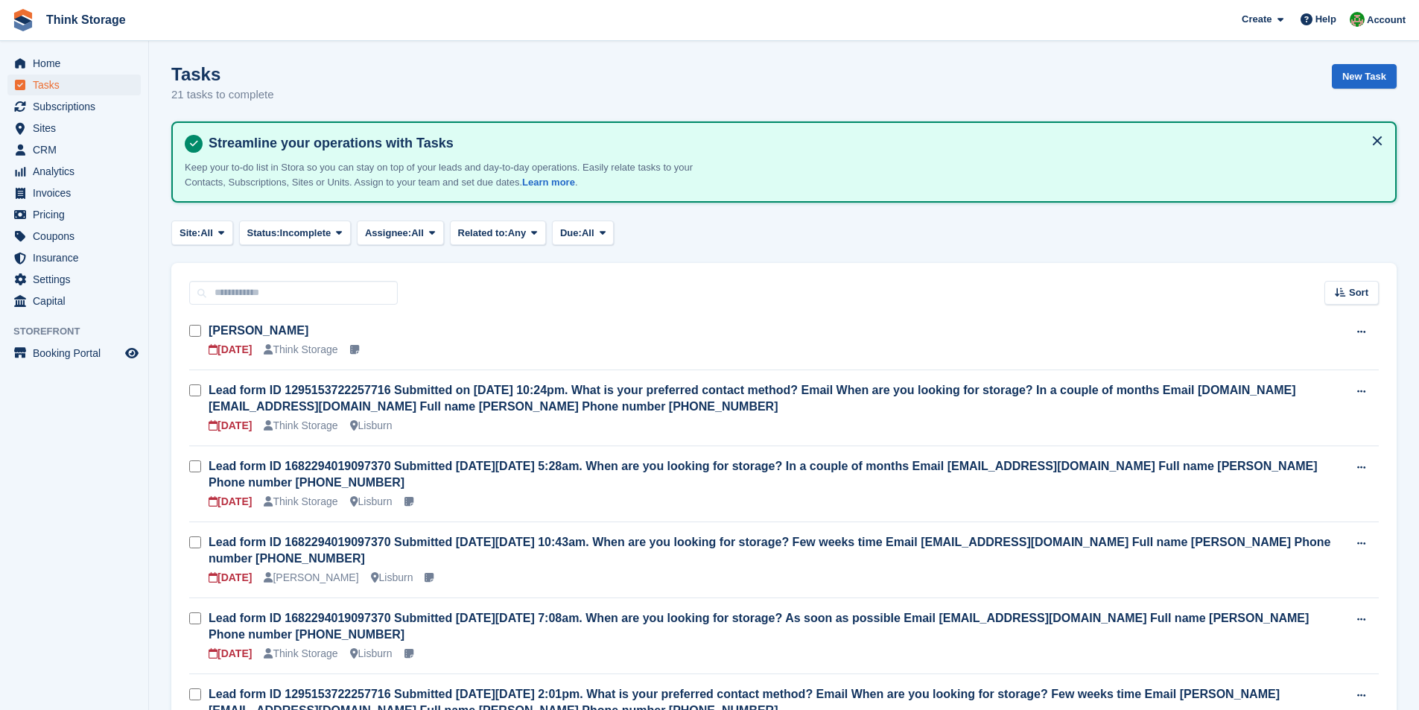  What do you see at coordinates (446, 174) in the screenshot?
I see `p: Keep your to-do list in Stora so you can stay on top of your leads and day-to-day operations. Eas...` at bounding box center [446, 174].